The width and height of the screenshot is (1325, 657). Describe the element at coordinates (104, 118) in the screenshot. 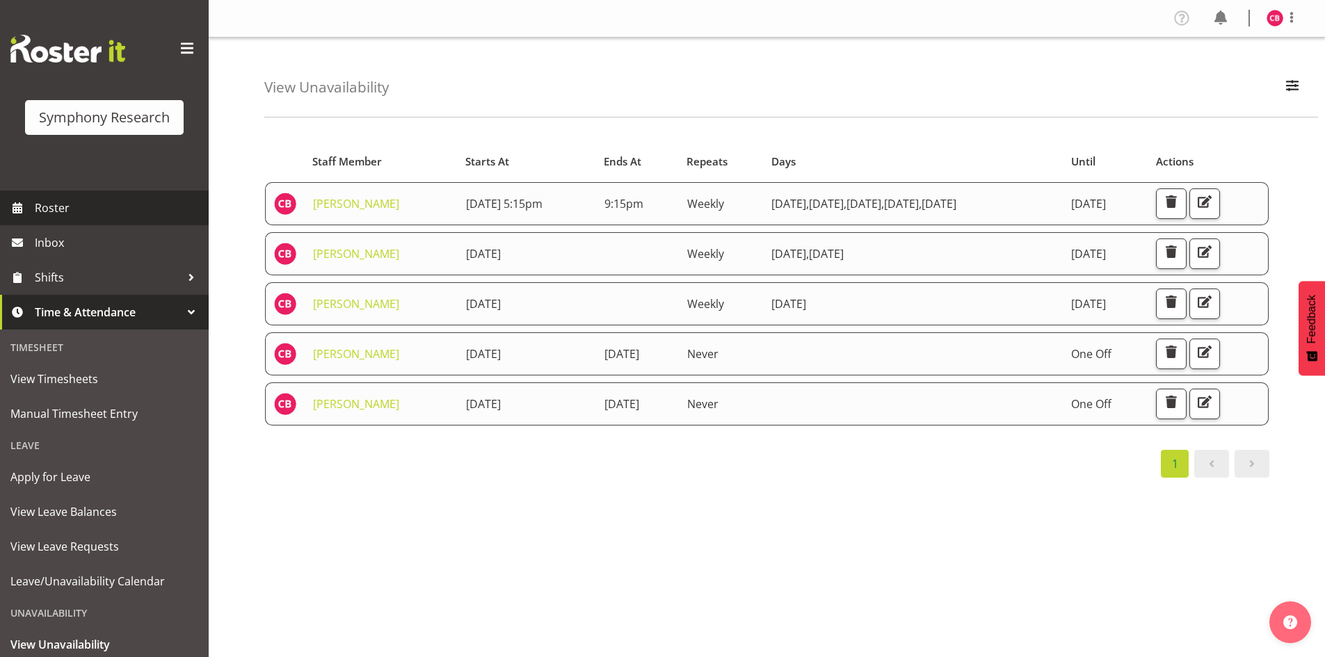

I see `div: Symphony Research` at that location.